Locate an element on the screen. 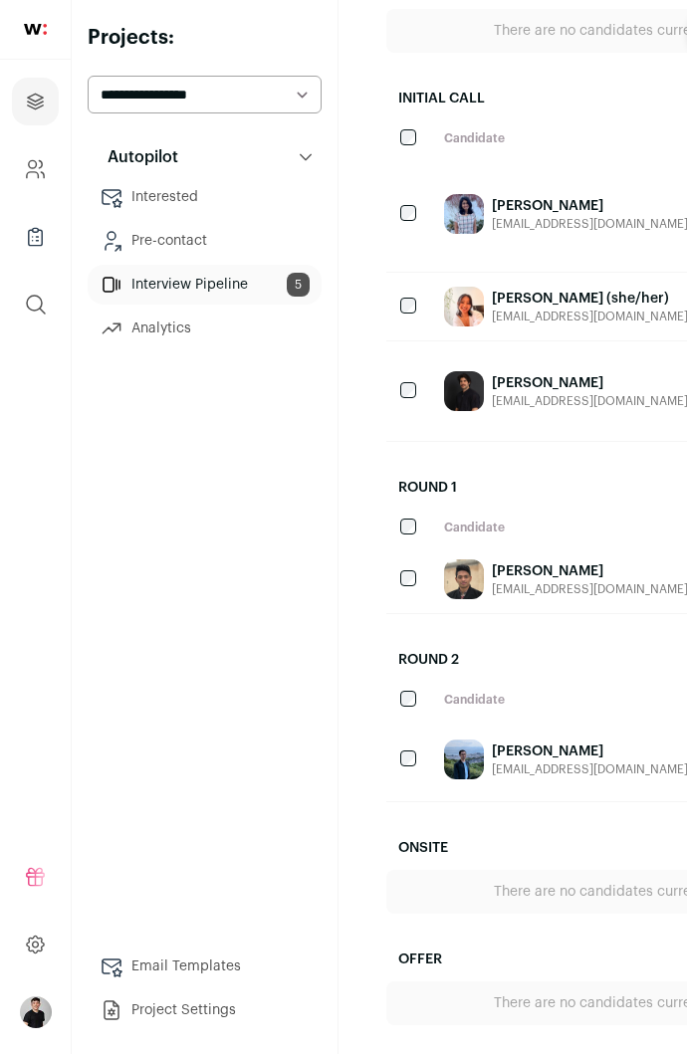 This screenshot has width=687, height=1054. a: Projects is located at coordinates (35, 102).